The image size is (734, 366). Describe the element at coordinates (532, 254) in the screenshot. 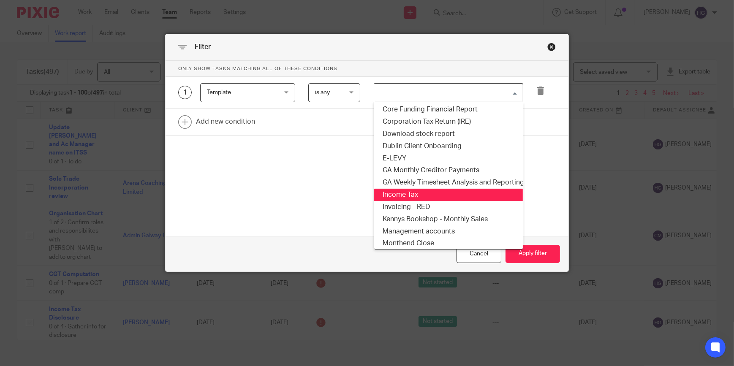

I see `button: Apply filter` at that location.